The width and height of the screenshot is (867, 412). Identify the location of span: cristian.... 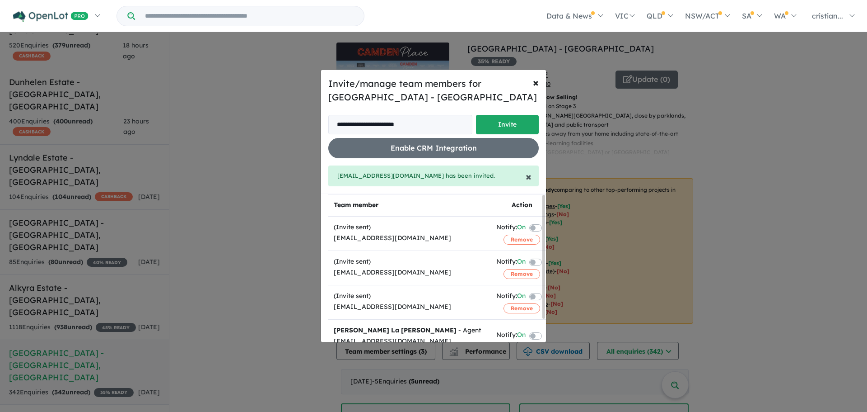
(828, 16).